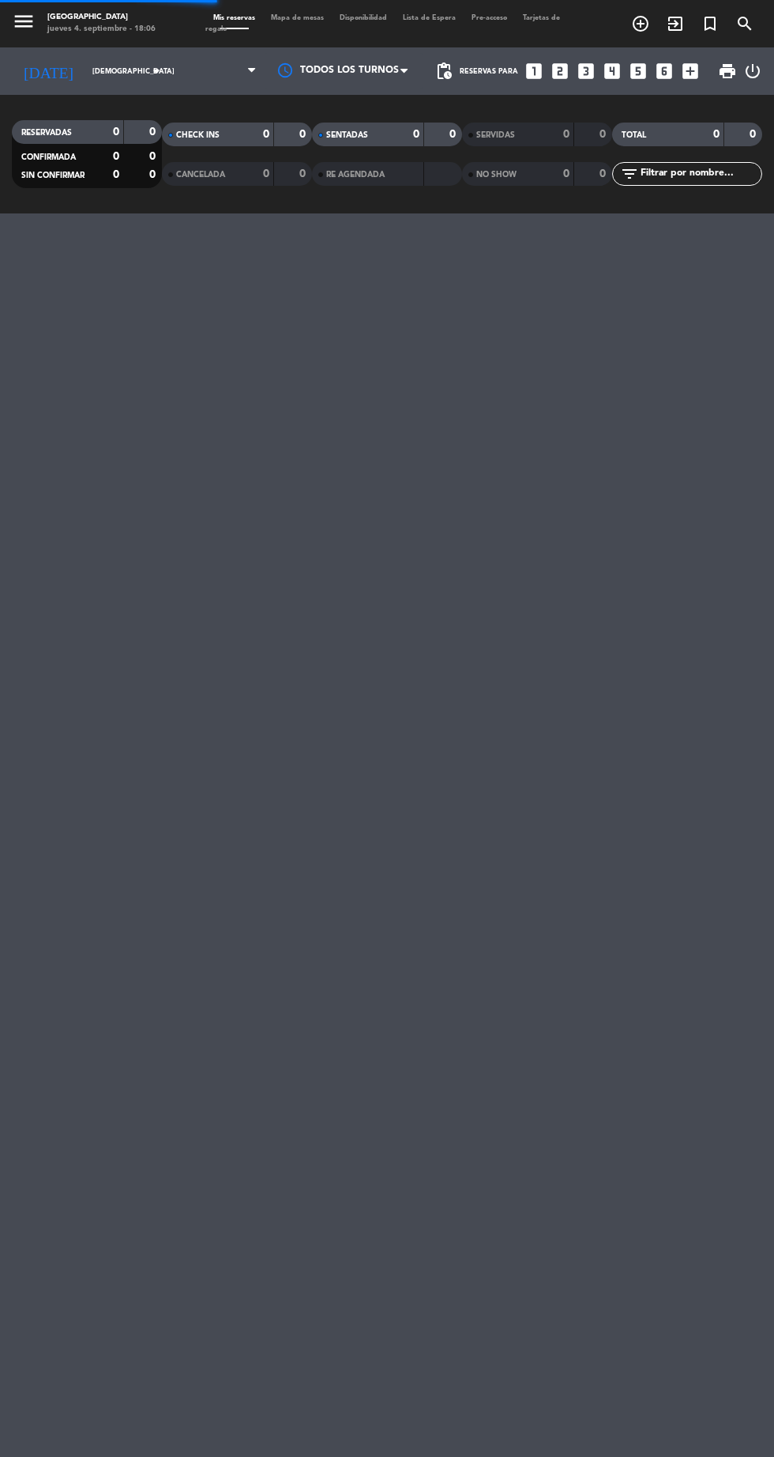 The width and height of the screenshot is (774, 1457). I want to click on i: arrow_drop_down, so click(156, 71).